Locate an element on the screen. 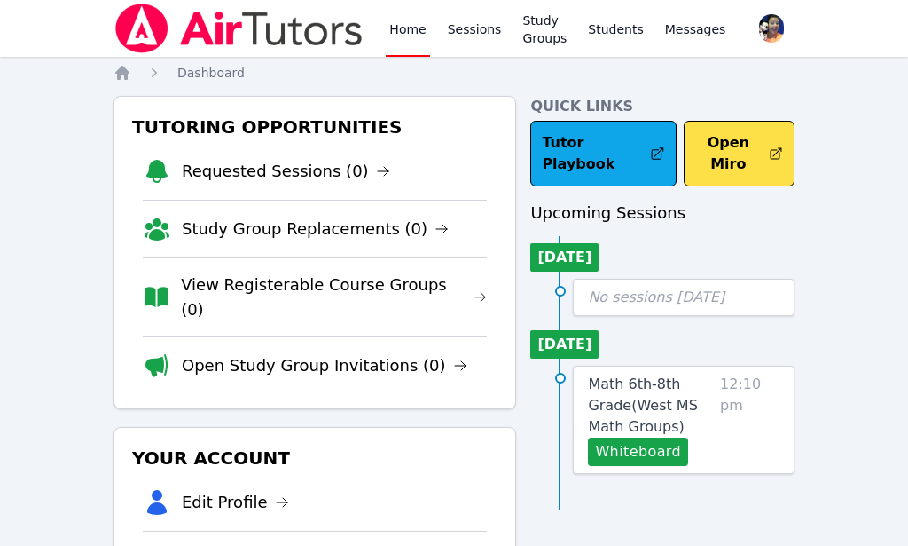 This screenshot has width=908, height=546. img: Air Tutors is located at coordinates (239, 28).